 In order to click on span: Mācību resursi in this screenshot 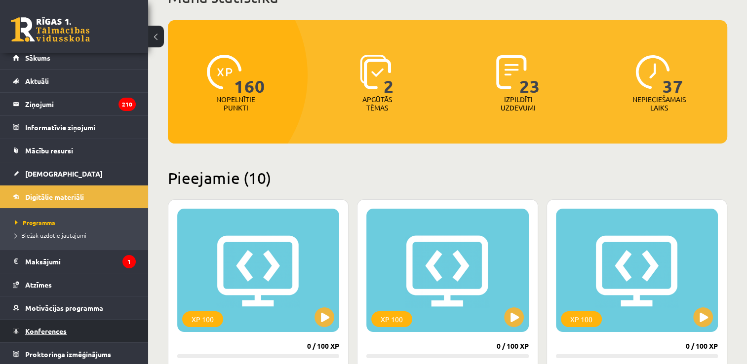, I will do `click(49, 151)`.